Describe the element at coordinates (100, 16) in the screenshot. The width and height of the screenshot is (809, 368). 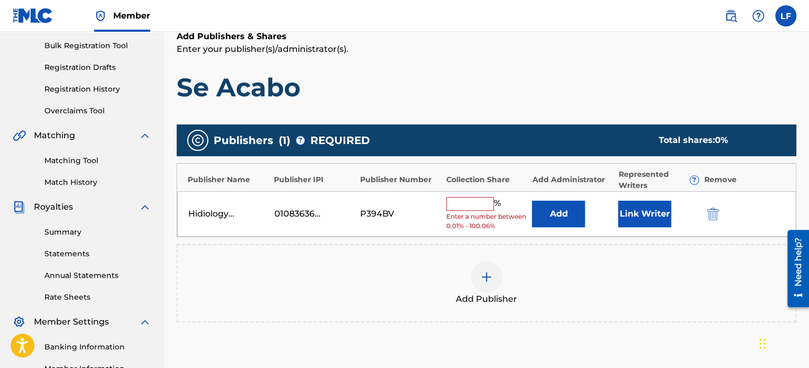
I see `img: Top Rightsholder` at that location.